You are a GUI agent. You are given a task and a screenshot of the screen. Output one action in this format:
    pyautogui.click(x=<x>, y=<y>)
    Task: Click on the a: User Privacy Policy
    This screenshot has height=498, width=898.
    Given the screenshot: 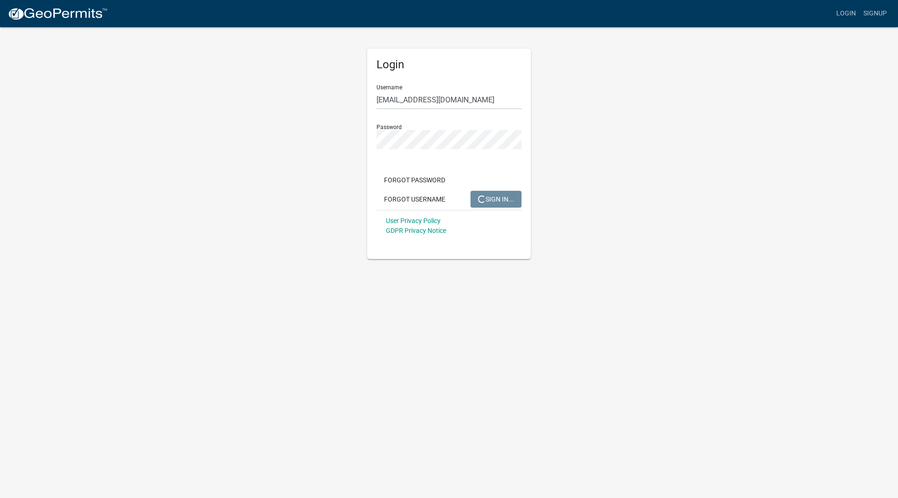 What is the action you would take?
    pyautogui.click(x=413, y=221)
    